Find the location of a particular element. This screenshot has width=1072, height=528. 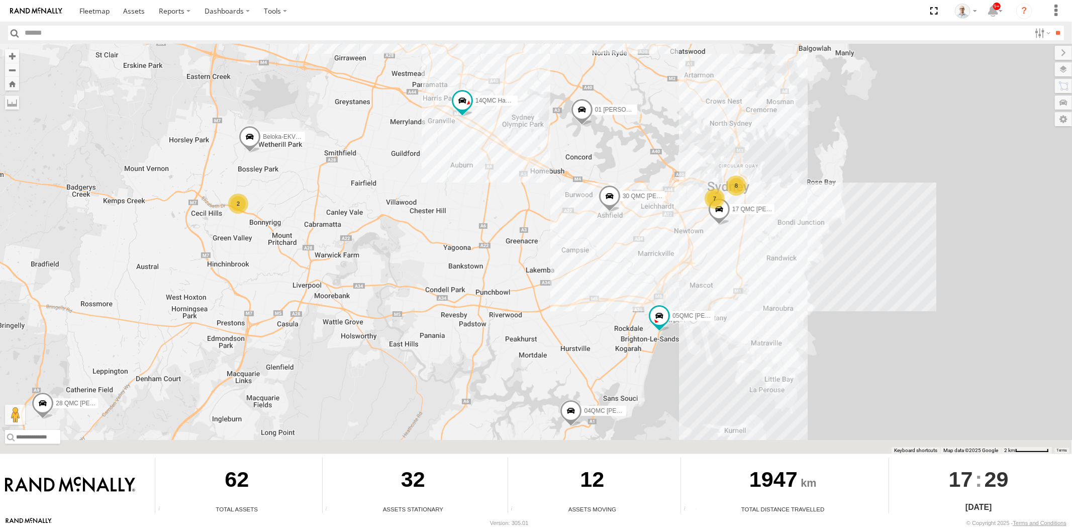

button: Zoom out is located at coordinates (12, 70).